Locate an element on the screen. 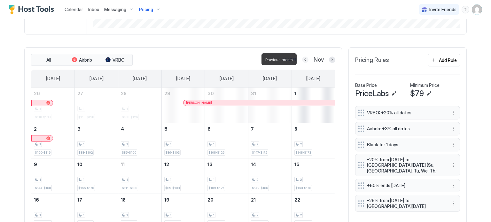 The image size is (491, 222). a: Sunday is located at coordinates (53, 79).